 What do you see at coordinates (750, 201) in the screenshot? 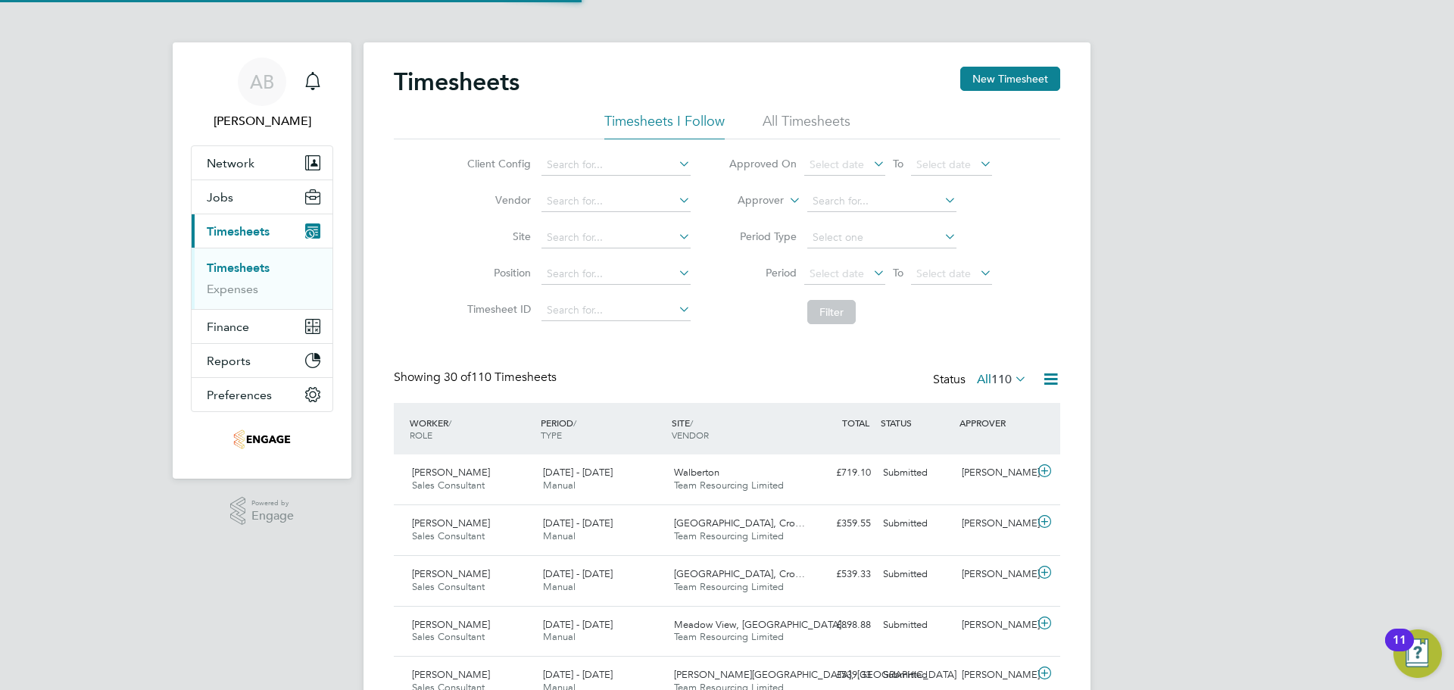
I see `label: Approver` at bounding box center [750, 201].